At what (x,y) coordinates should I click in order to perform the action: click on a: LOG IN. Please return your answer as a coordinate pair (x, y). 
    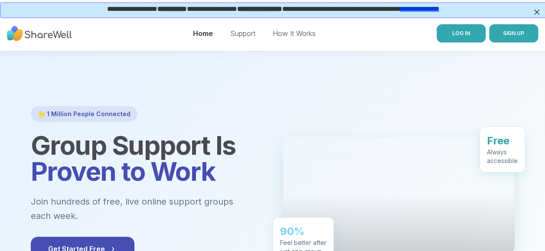
    Looking at the image, I should click on (461, 33).